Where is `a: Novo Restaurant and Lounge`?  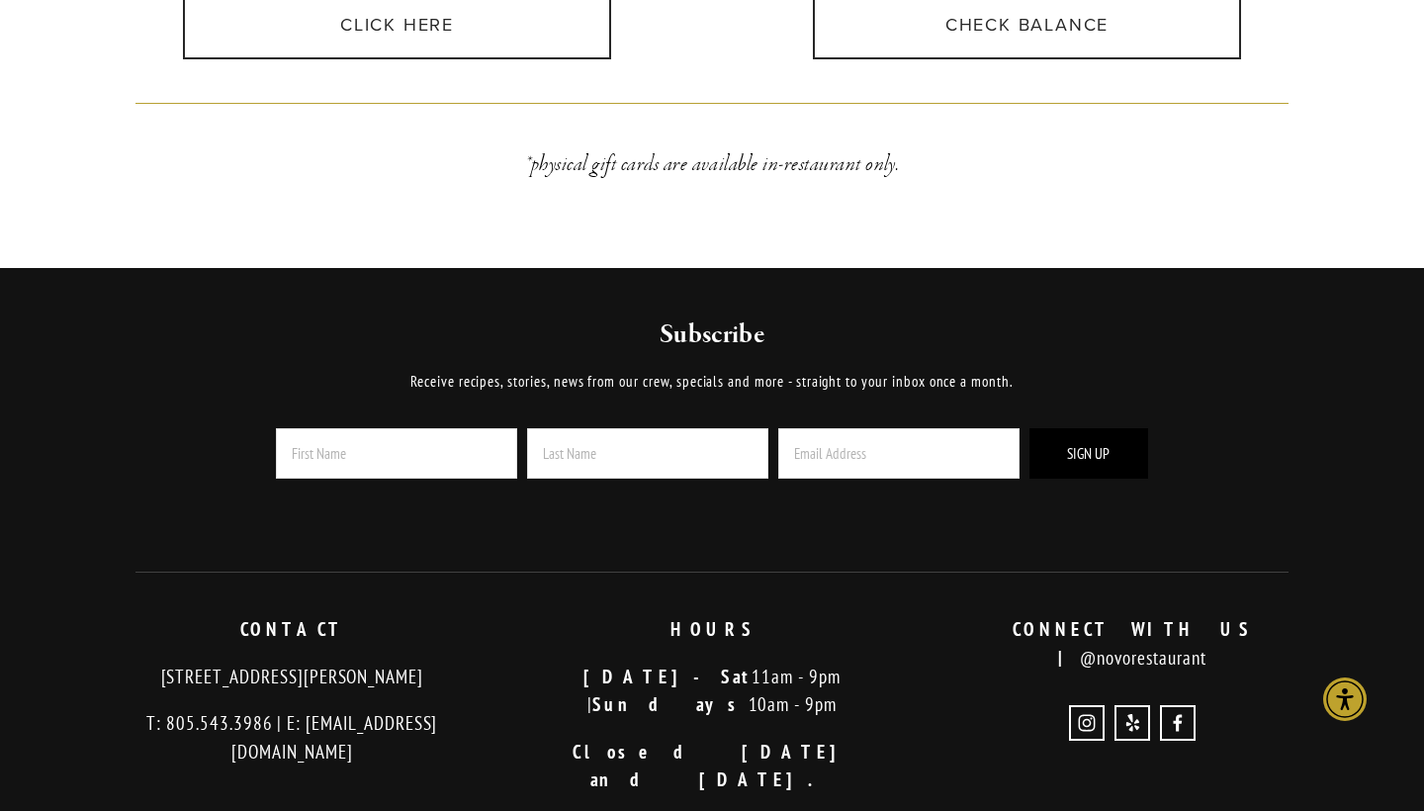
a: Novo Restaurant and Lounge is located at coordinates (1178, 723).